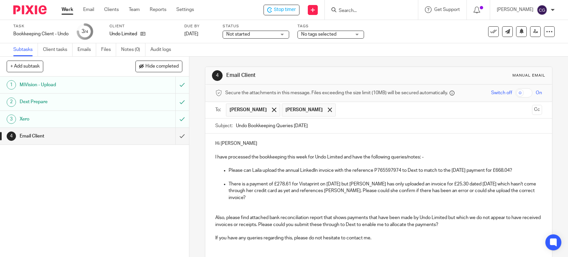  I want to click on h1: Xero, so click(69, 119).